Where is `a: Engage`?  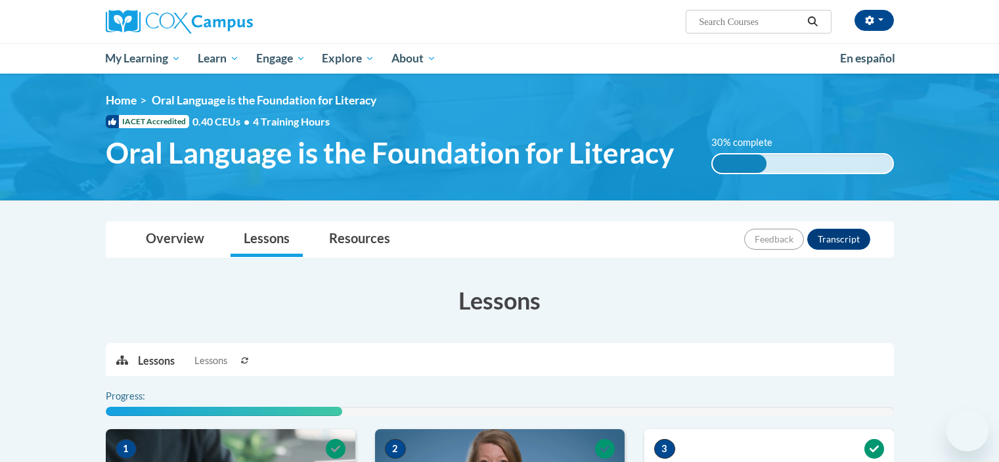
a: Engage is located at coordinates (280, 58).